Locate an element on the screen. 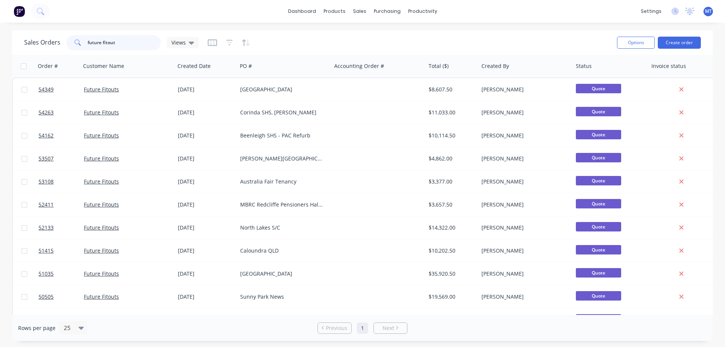 The image size is (725, 347). div: $10,114.50 is located at coordinates (451, 136).